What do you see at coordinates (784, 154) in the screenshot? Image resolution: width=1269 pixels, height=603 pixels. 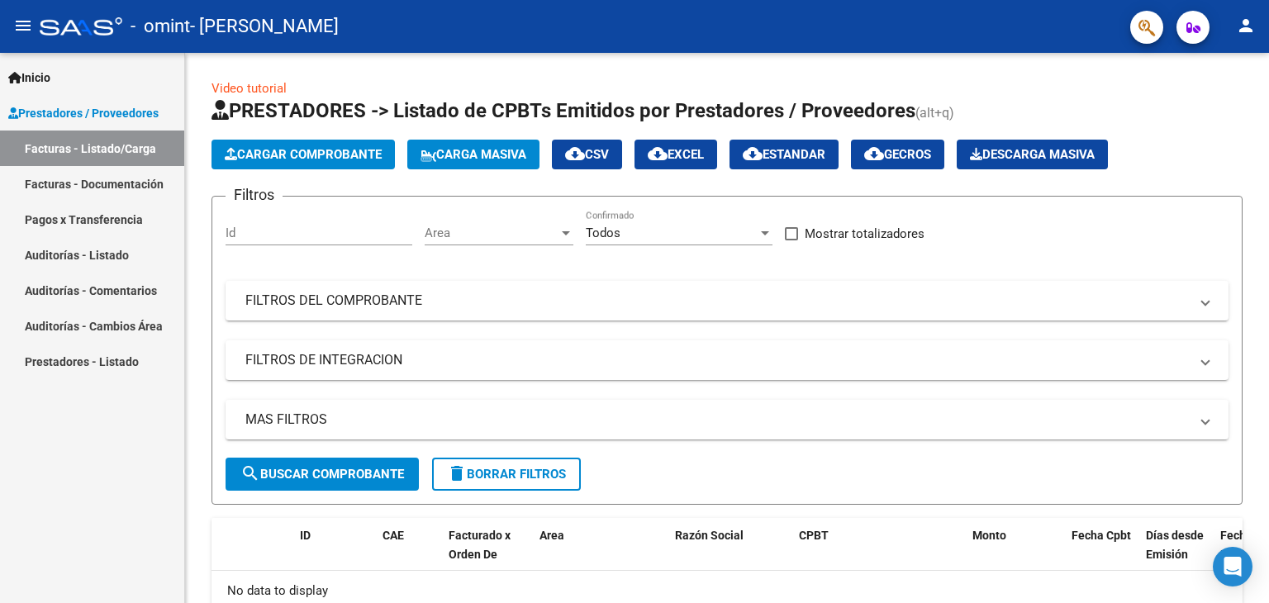 I see `span: Estandar` at bounding box center [784, 154].